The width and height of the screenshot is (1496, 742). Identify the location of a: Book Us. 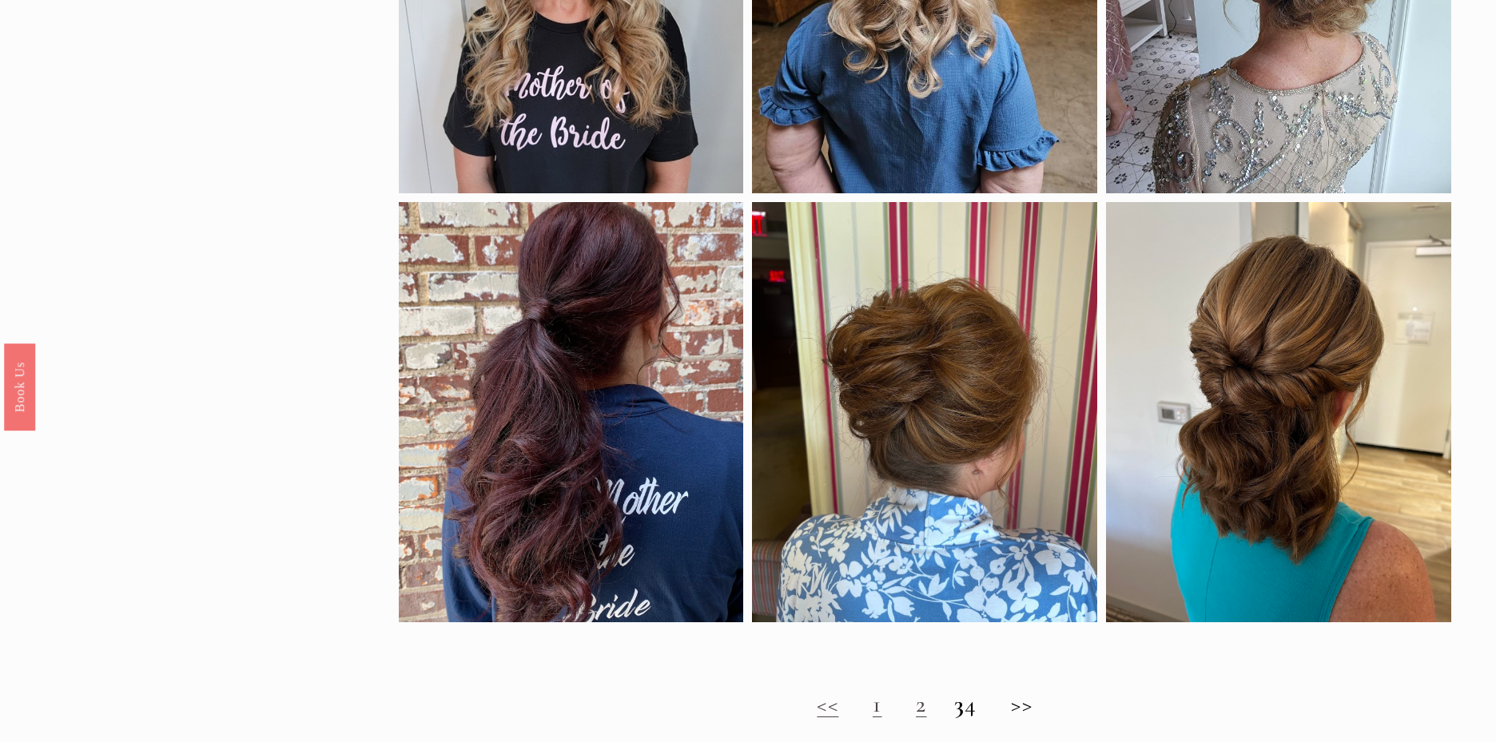
(19, 386).